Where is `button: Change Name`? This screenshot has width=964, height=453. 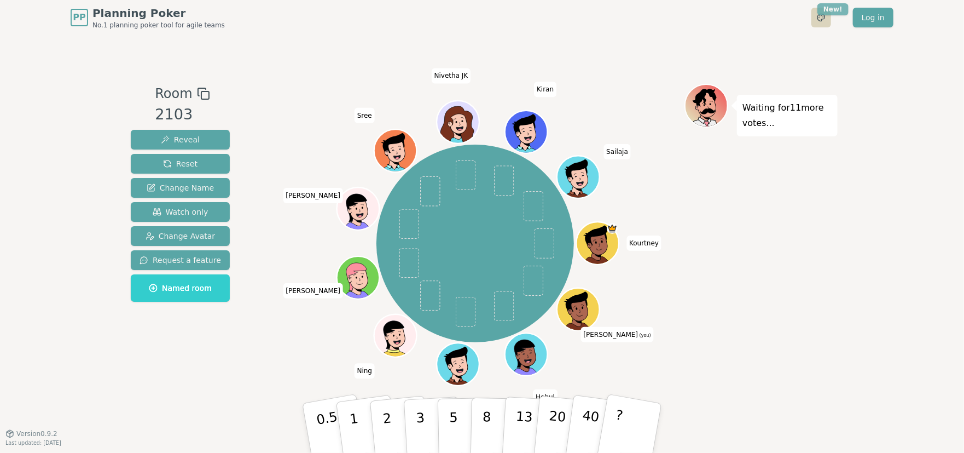 button: Change Name is located at coordinates (180, 188).